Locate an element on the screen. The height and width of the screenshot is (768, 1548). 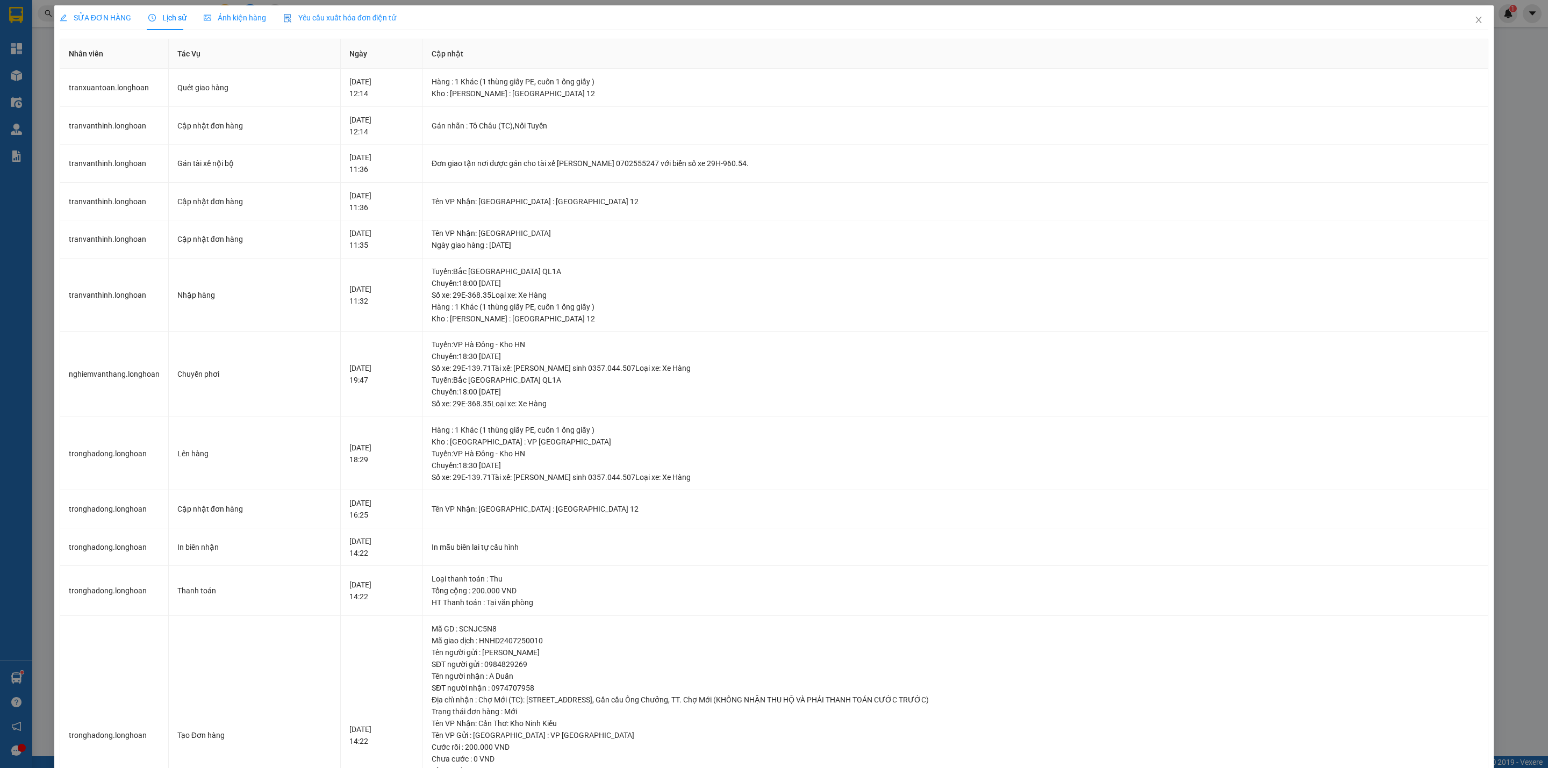
th: Tác Vụ is located at coordinates (255, 54).